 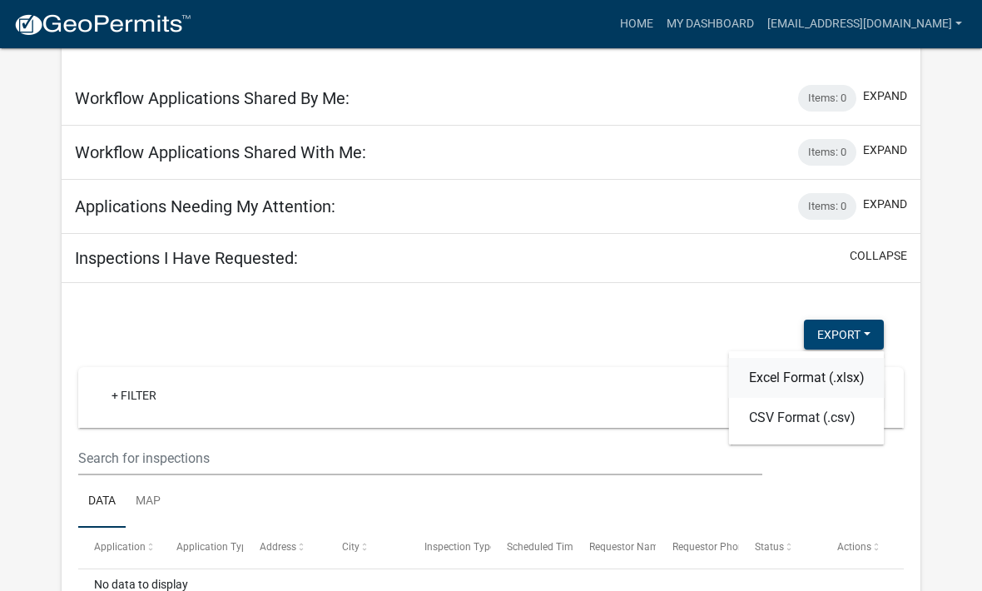 I want to click on span: Inspection Type, so click(x=459, y=547).